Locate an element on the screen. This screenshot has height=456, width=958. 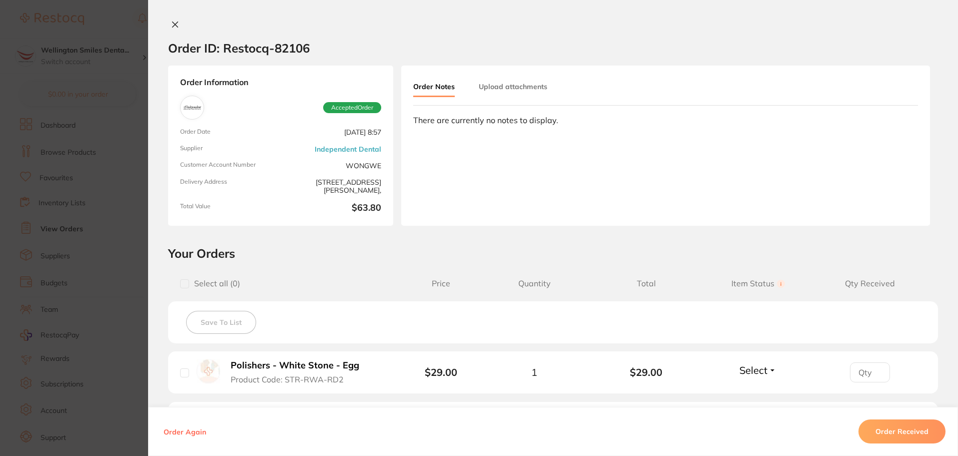
div: There are currently no notes to display. is located at coordinates (666, 120).